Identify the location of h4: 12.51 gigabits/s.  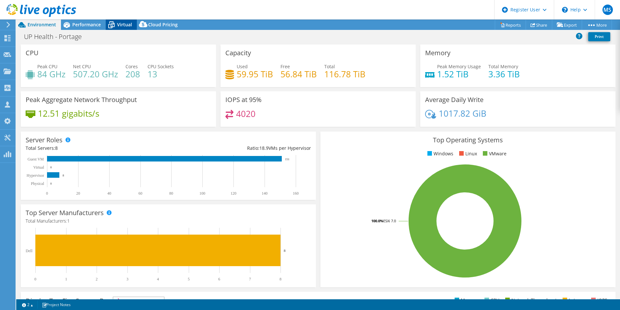
(68, 113).